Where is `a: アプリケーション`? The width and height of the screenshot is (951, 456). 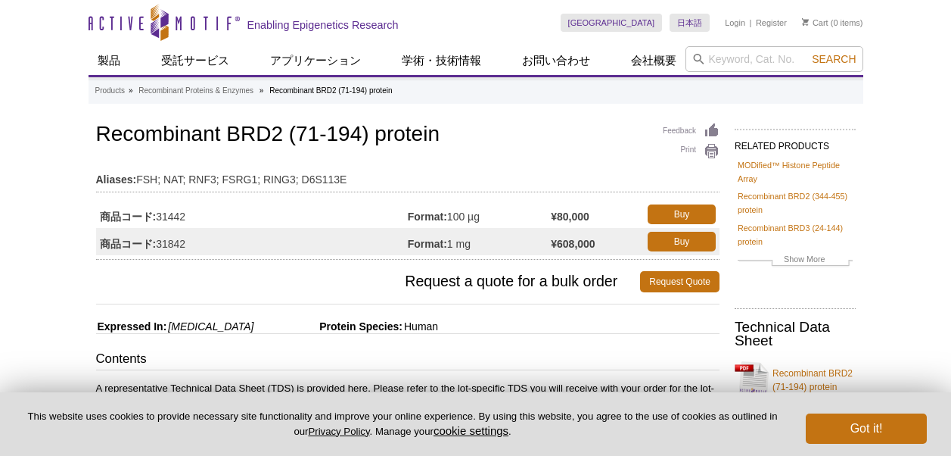
a: アプリケーション is located at coordinates (316, 61).